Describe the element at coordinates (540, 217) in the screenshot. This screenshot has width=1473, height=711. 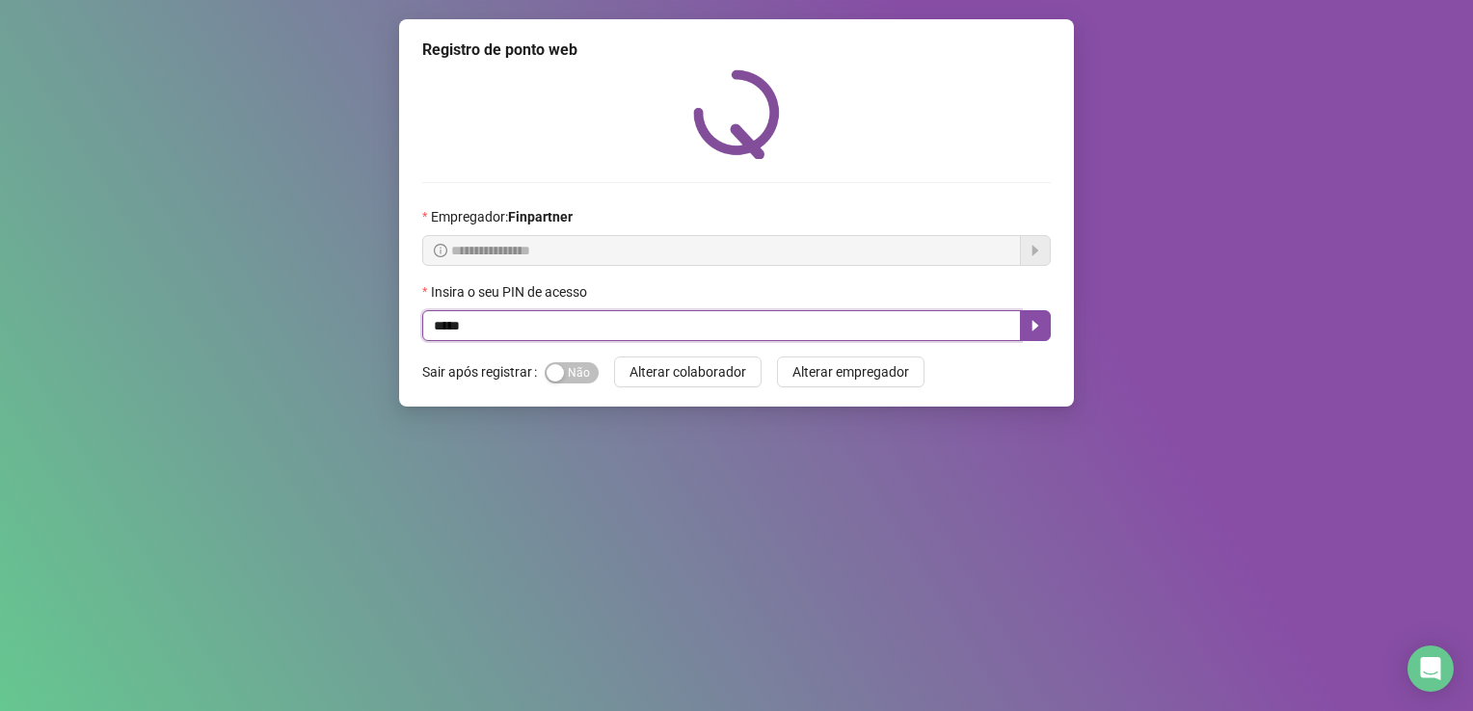
I see `strong: Finpartner` at that location.